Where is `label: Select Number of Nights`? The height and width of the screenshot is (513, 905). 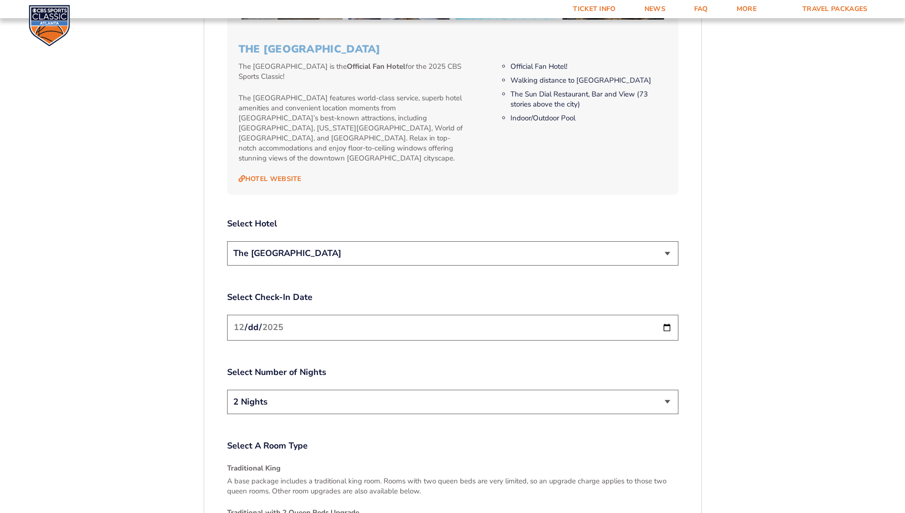 label: Select Number of Nights is located at coordinates (453, 372).